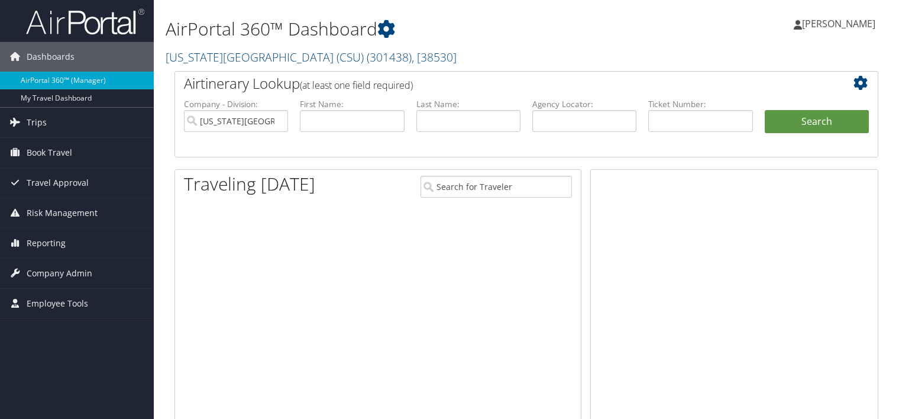 Image resolution: width=899 pixels, height=419 pixels. What do you see at coordinates (496, 186) in the screenshot?
I see `input: Search for Traveler` at bounding box center [496, 186].